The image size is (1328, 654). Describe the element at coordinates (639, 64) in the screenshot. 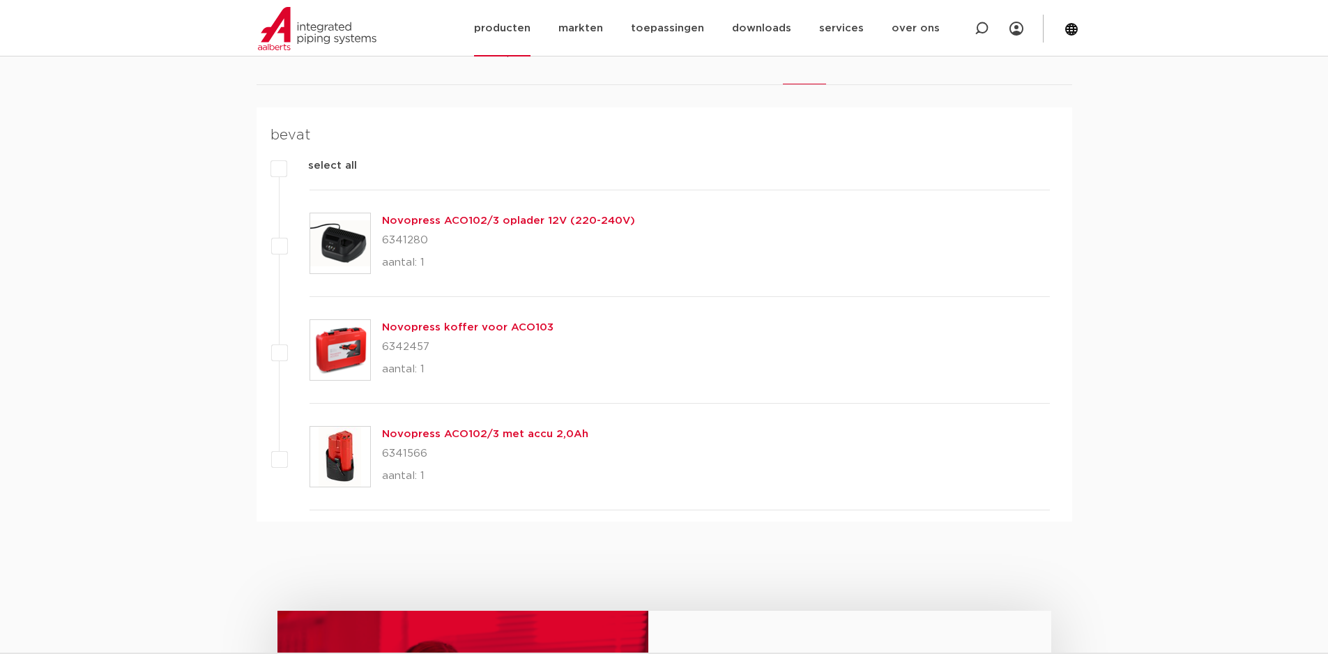

I see `li: downloads` at that location.